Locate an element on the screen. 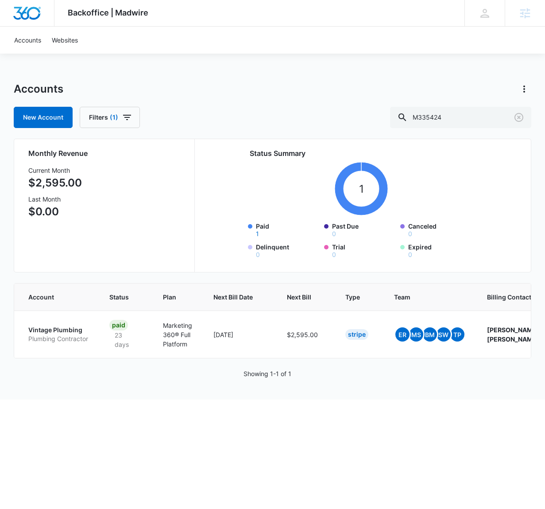 This screenshot has width=545, height=509. span: SW is located at coordinates (444, 334).